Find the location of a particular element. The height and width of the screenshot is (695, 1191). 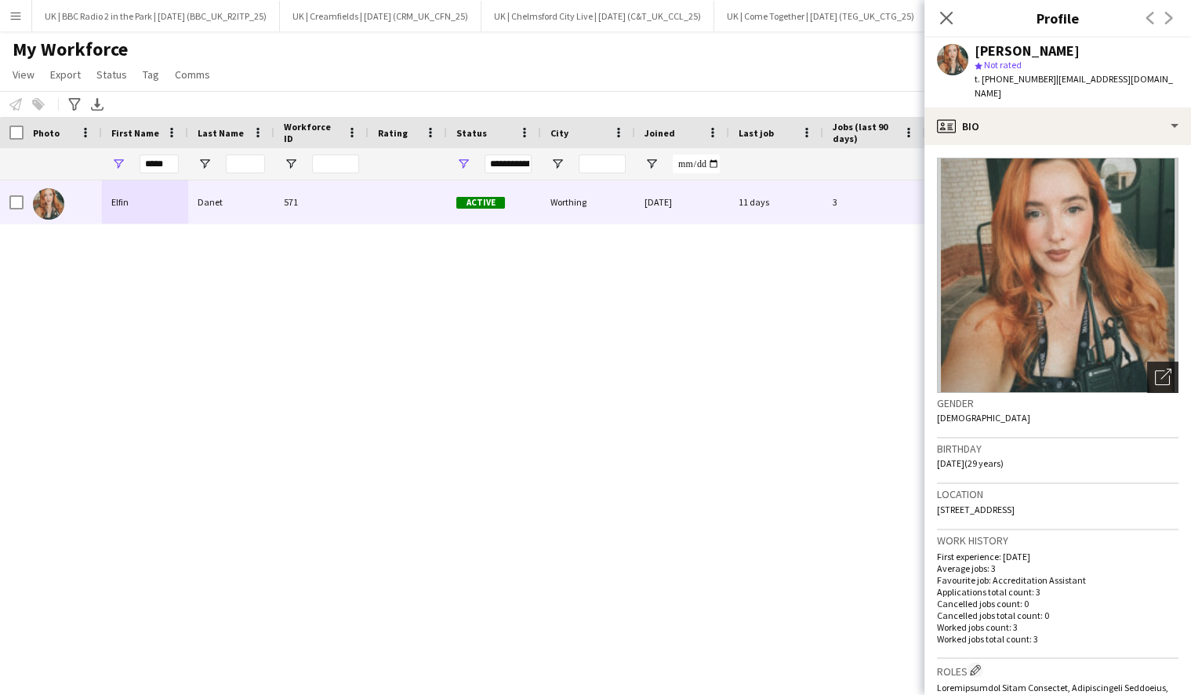

a: Status is located at coordinates (111, 74).